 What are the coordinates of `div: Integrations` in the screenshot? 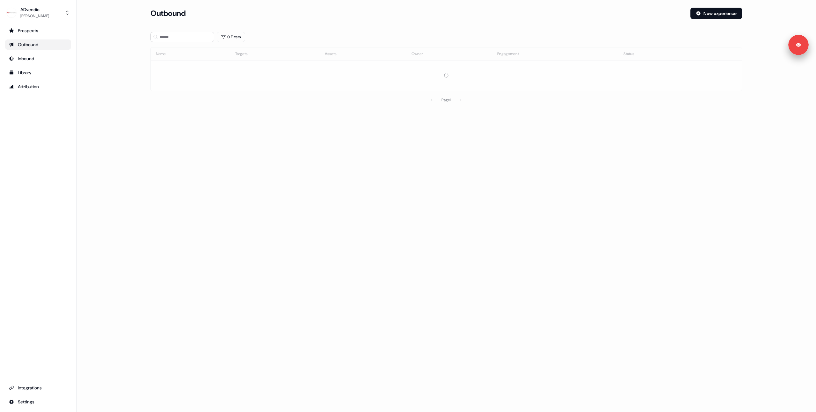 It's located at (38, 388).